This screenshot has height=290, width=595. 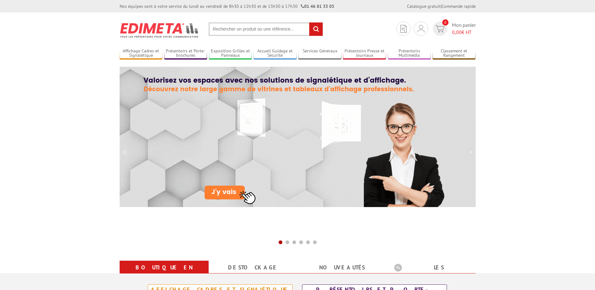 What do you see at coordinates (186, 53) in the screenshot?
I see `a: Présentoirs et Porte-brochures` at bounding box center [186, 53].